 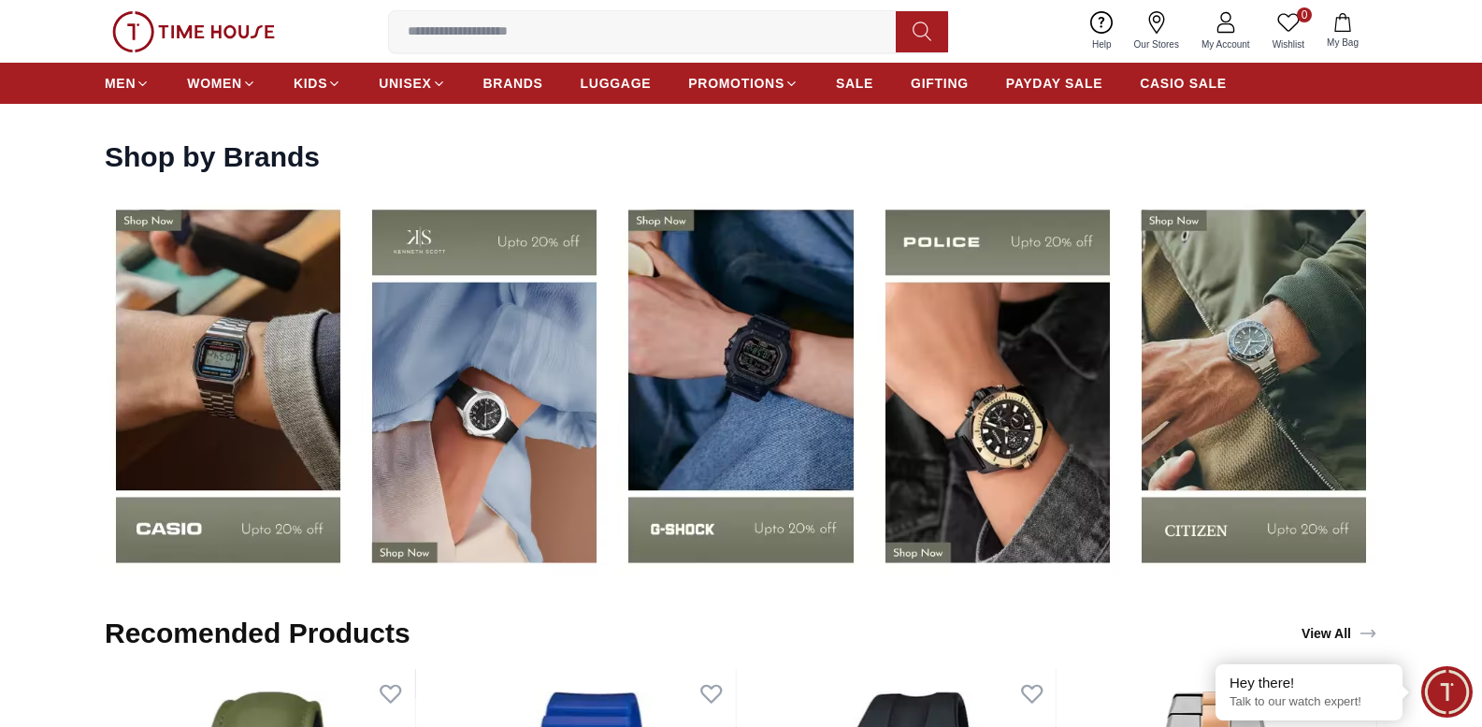 What do you see at coordinates (411, 83) in the screenshot?
I see `a: UNISEX` at bounding box center [411, 83].